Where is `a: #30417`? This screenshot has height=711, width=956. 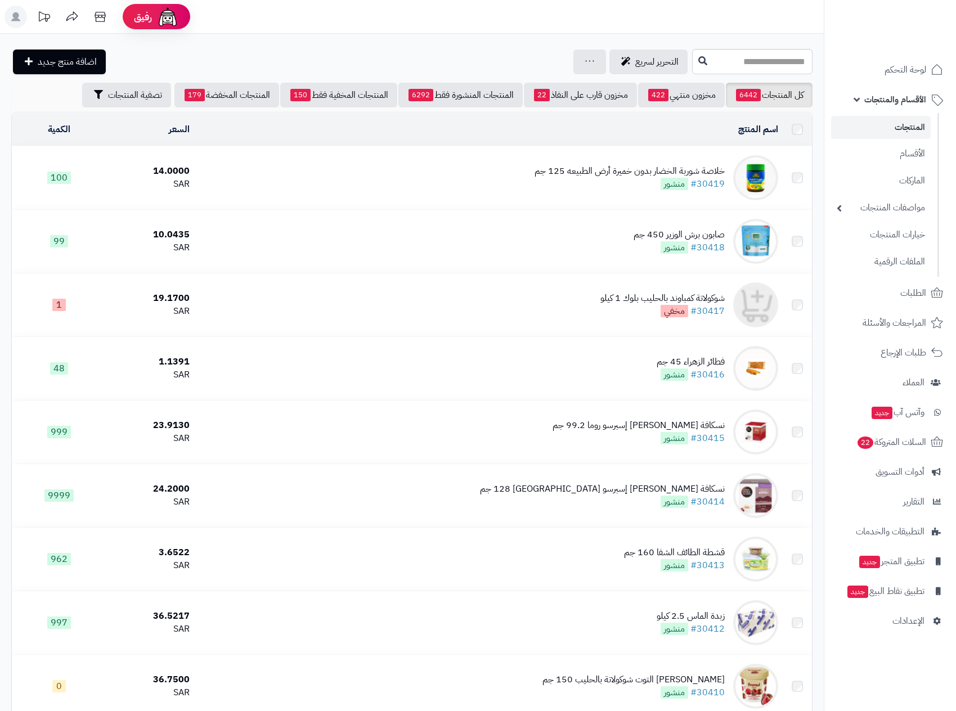
a: #30417 is located at coordinates (707, 311).